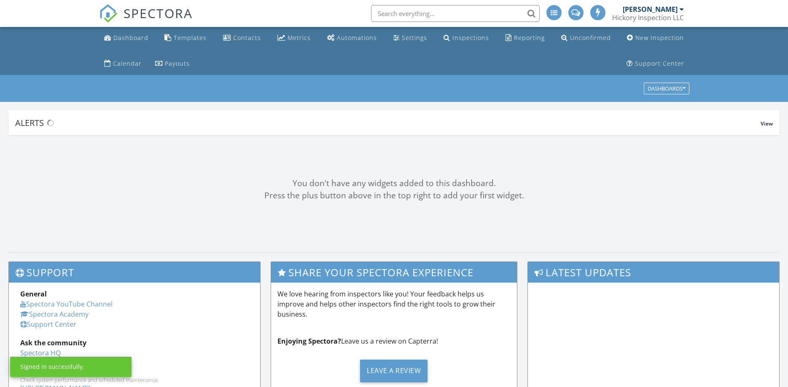  Describe the element at coordinates (648, 18) in the screenshot. I see `div: Hickory Inspection LLC` at that location.